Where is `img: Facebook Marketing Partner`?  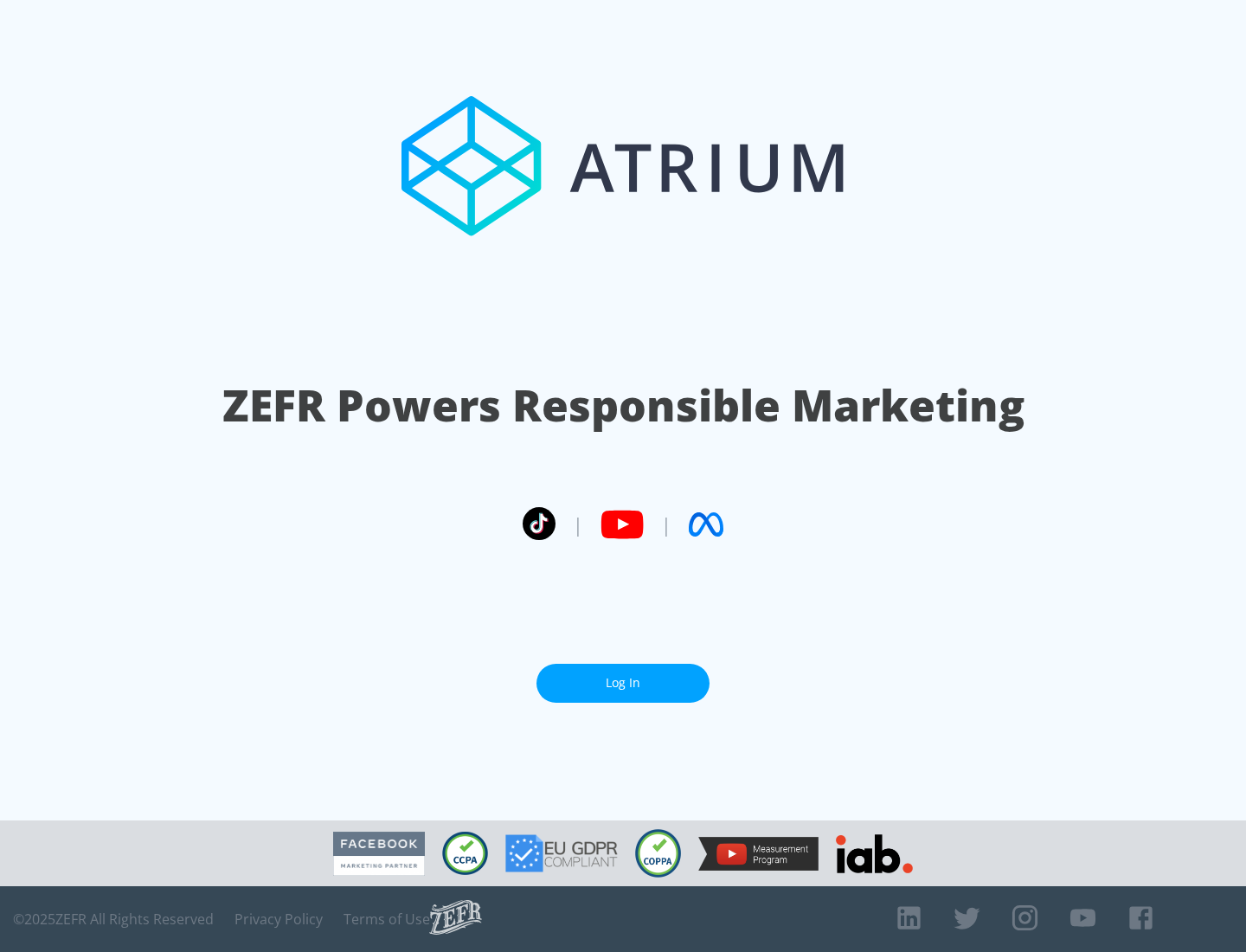 img: Facebook Marketing Partner is located at coordinates (379, 853).